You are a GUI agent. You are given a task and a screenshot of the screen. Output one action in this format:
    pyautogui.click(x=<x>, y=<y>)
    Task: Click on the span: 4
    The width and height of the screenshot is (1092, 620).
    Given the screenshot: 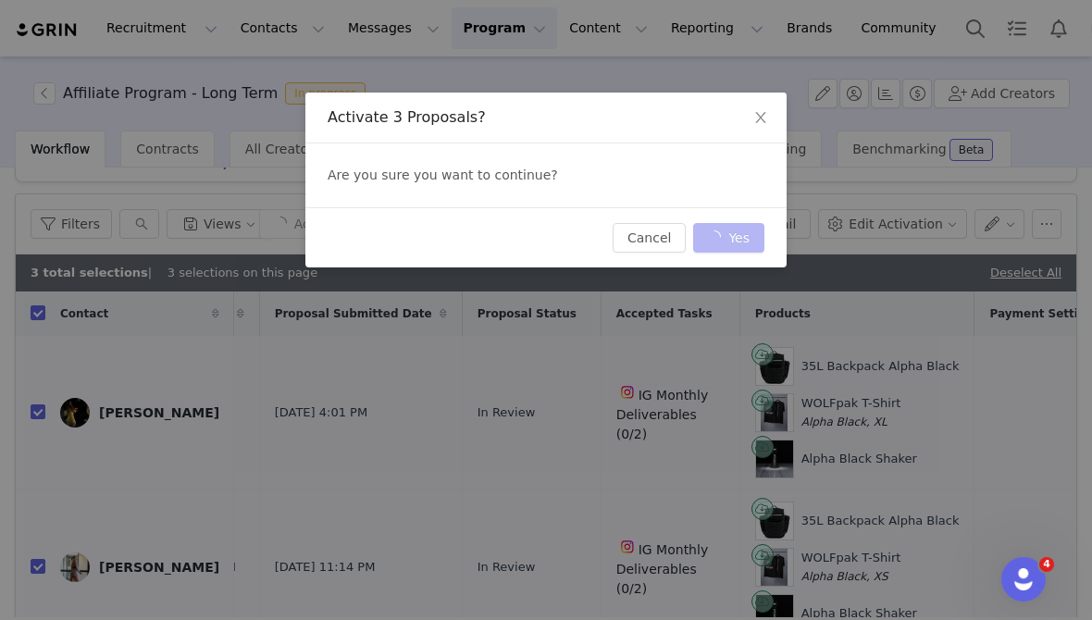 What is the action you would take?
    pyautogui.click(x=1047, y=565)
    